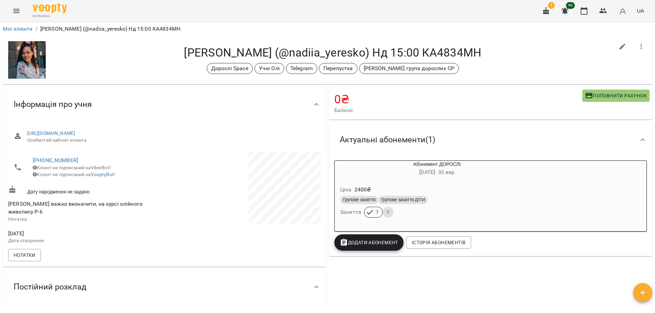 This screenshot has width=655, height=313. I want to click on span: 46, so click(570, 5).